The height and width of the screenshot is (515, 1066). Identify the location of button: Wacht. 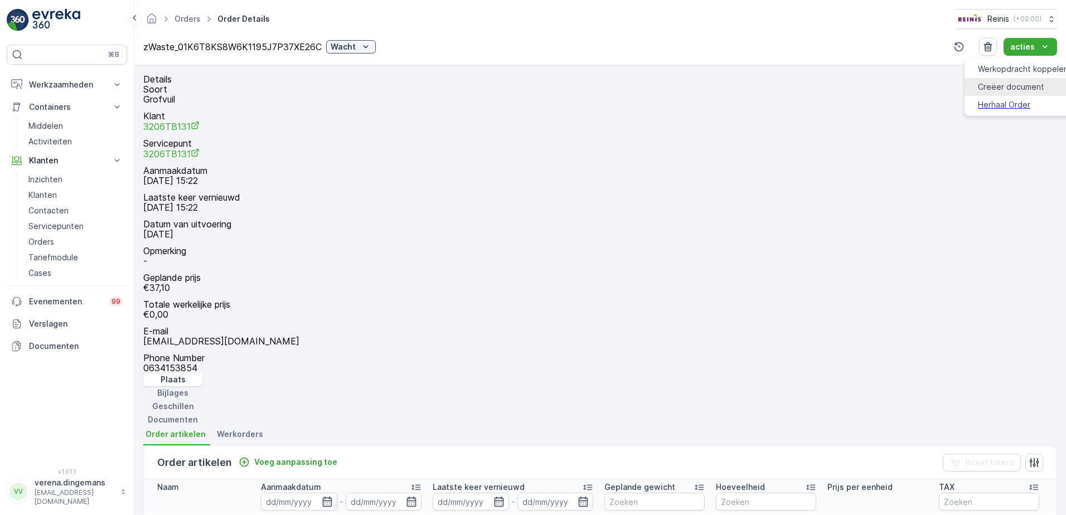
(351, 47).